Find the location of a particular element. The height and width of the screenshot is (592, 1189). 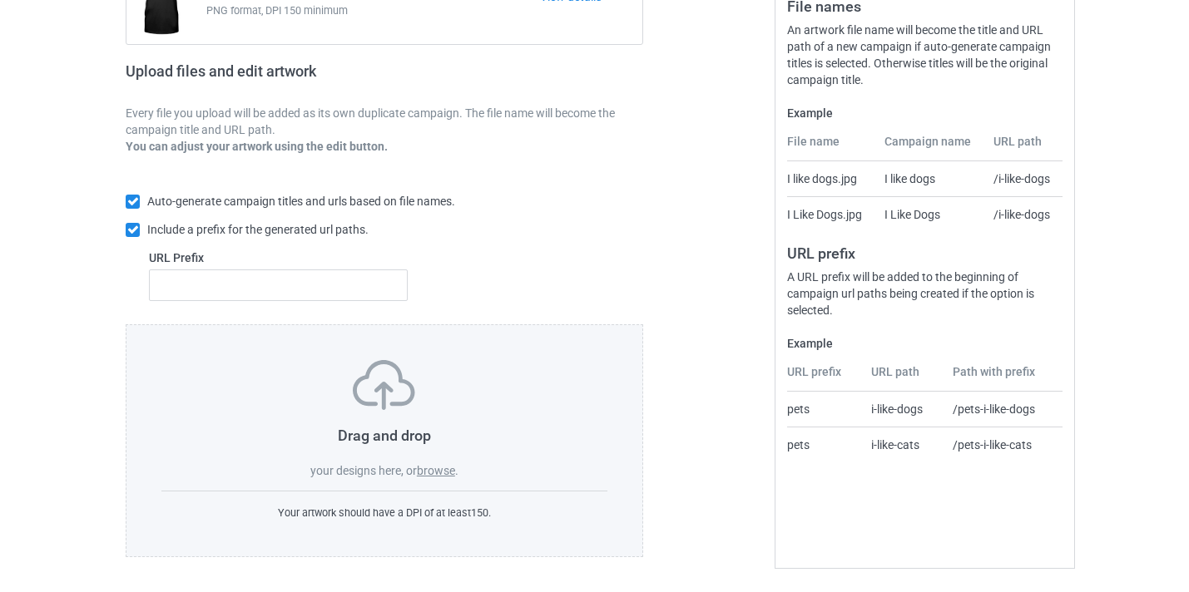

td: /pets-i-like-dogs is located at coordinates (1003, 409).